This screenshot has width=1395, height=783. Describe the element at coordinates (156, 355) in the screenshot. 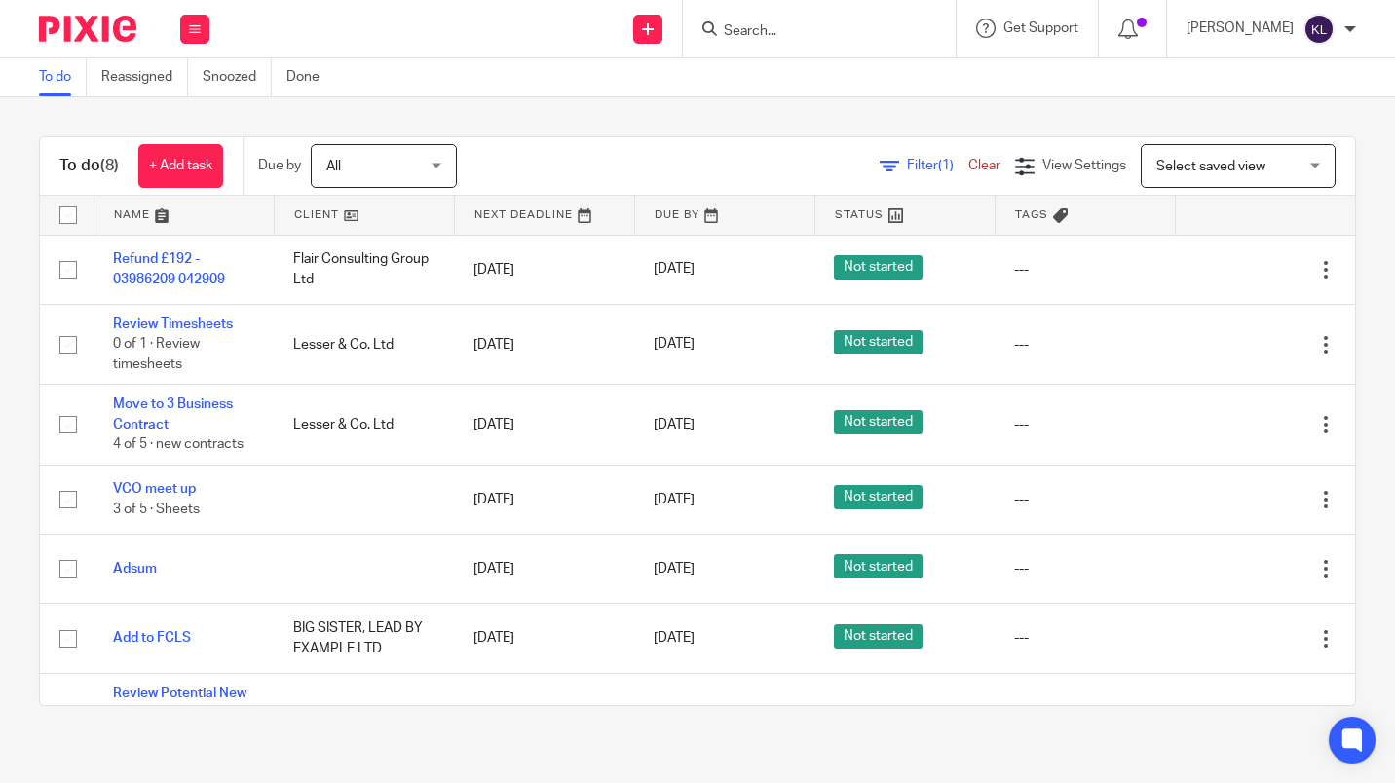

I see `span: 0 of 1 · Review timesheets` at that location.